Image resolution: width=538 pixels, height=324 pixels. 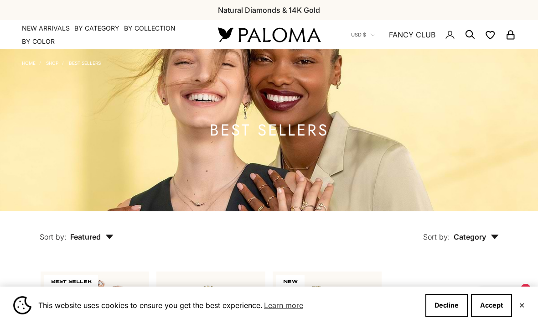 What do you see at coordinates (434, 35) in the screenshot?
I see `nav: Secondary navigation` at bounding box center [434, 35].